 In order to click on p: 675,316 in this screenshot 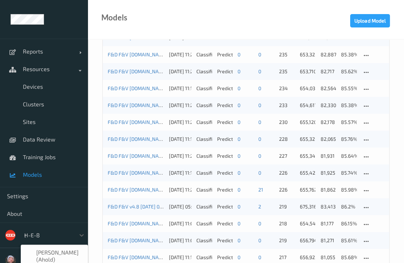, I will do `click(307, 206)`.